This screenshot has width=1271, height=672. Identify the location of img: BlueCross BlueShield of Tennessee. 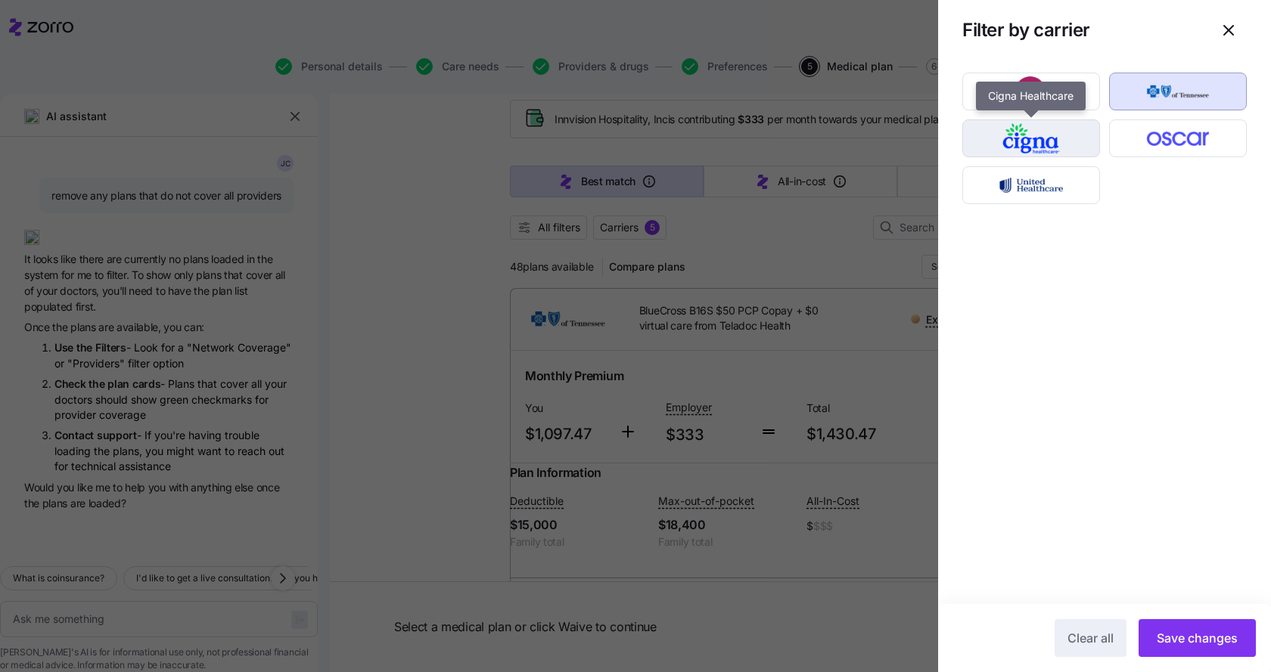
(1178, 92).